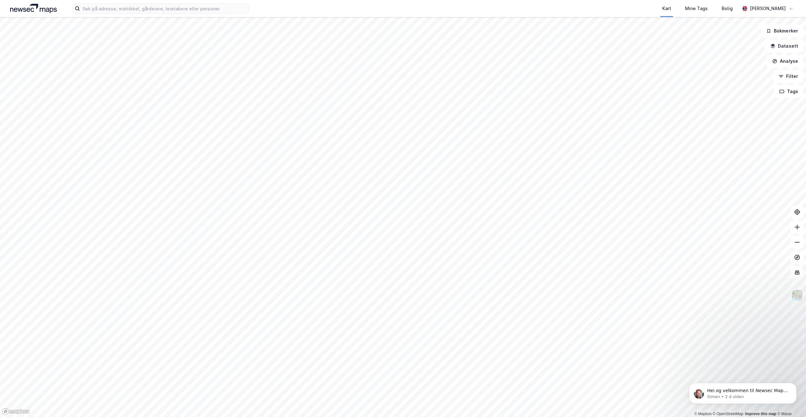 The image size is (806, 417). Describe the element at coordinates (19, 24) in the screenshot. I see `img: Profile image for Simen` at that location.